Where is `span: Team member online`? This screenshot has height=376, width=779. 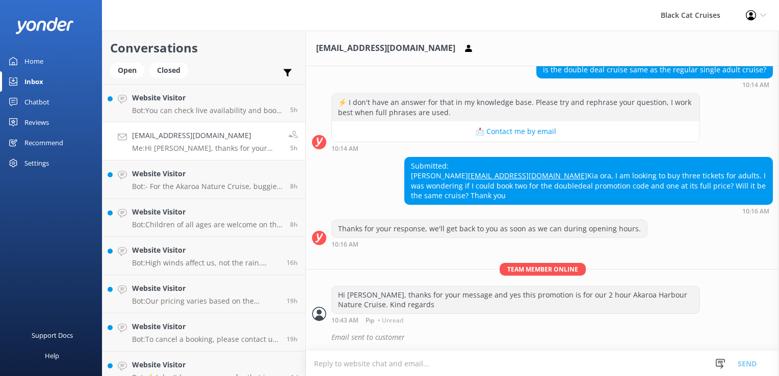
span: Team member online is located at coordinates (542, 269).